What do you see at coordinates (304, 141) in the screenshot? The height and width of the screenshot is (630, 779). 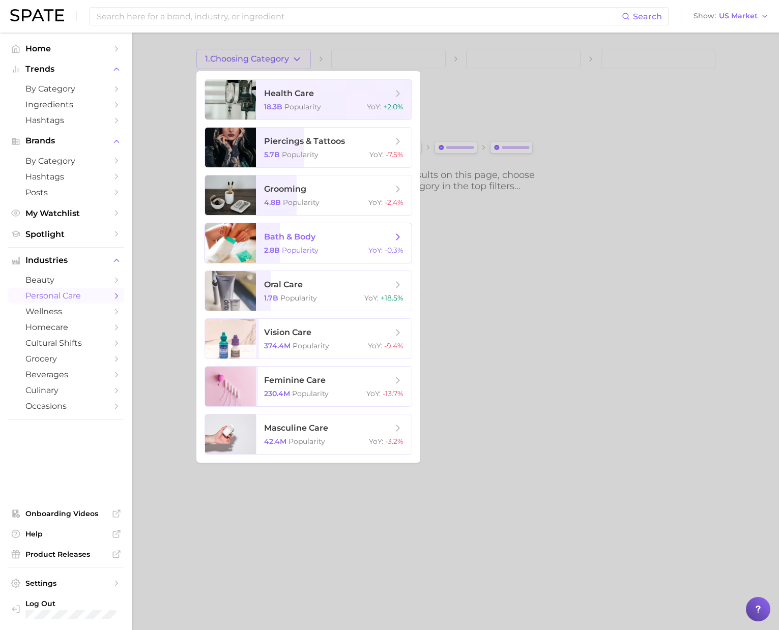 I see `span: piercings & tattoos` at bounding box center [304, 141].